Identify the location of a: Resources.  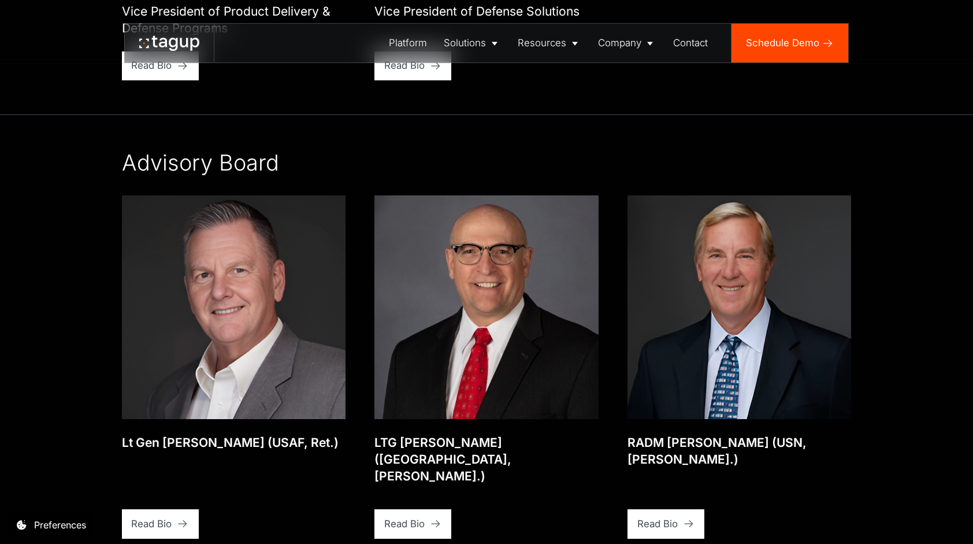
(549, 43).